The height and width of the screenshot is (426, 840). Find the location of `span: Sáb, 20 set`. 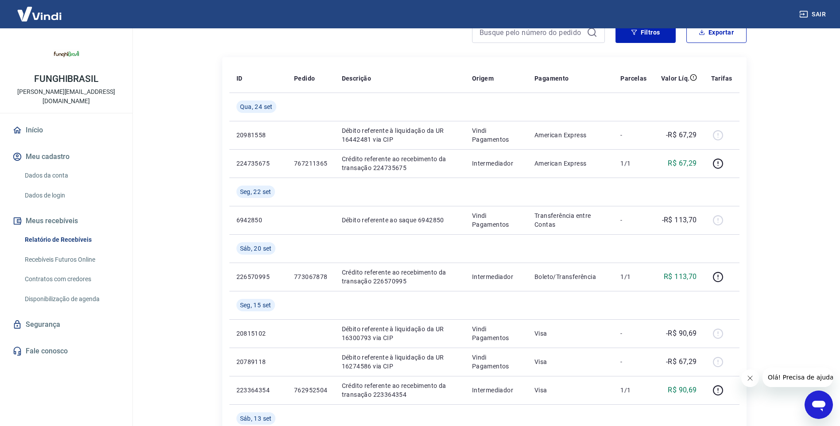

span: Sáb, 20 set is located at coordinates (256, 248).